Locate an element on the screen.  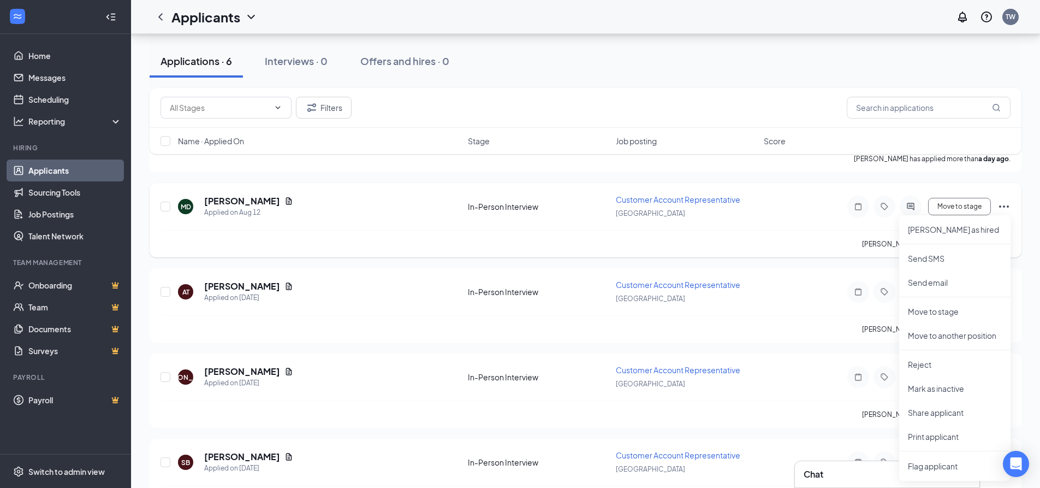
svg: WorkstreamLogo is located at coordinates (17, 16).